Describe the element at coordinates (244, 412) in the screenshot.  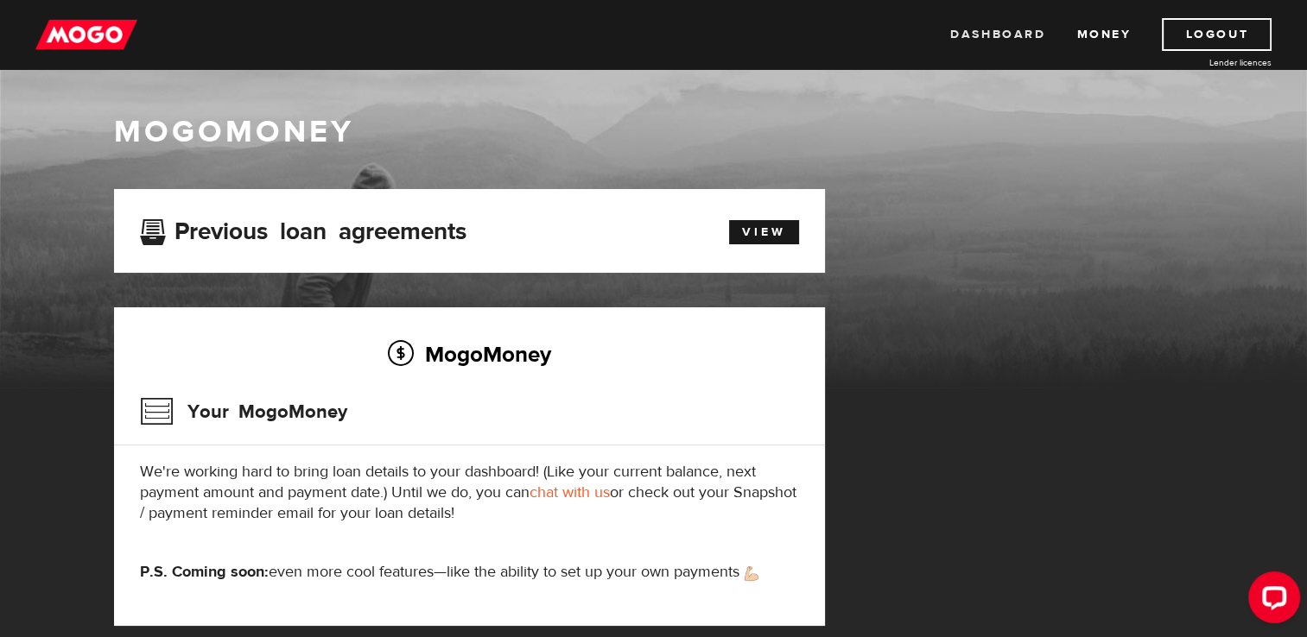
I see `h3: Your MogoMoney` at that location.